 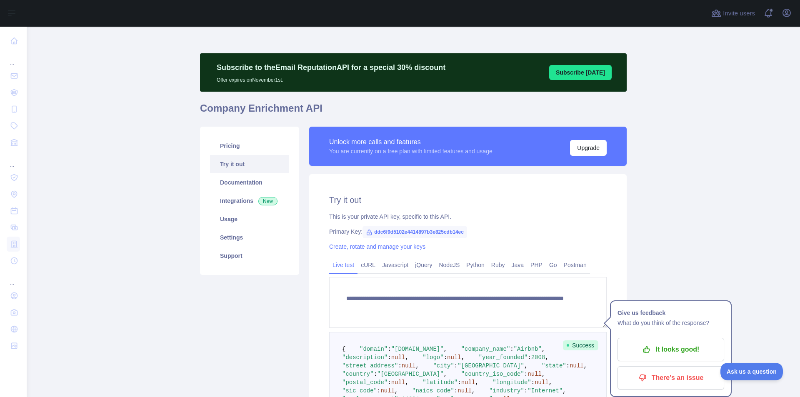 I want to click on span: Invite users, so click(x=739, y=13).